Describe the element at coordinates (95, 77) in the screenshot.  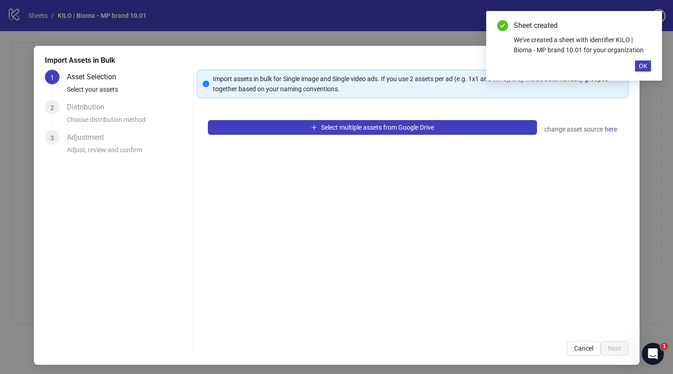
I see `div: Asset Selection` at that location.